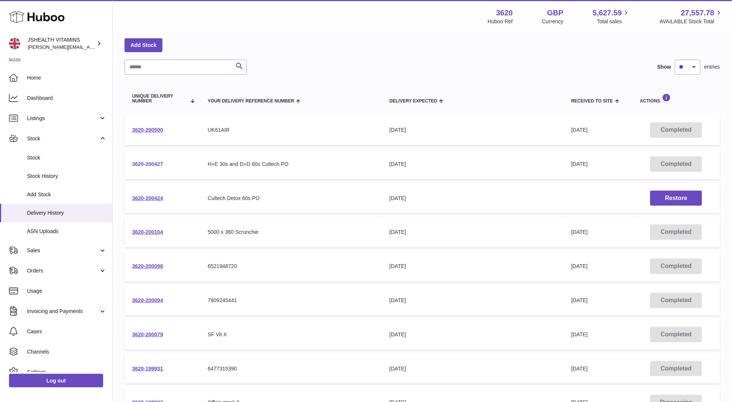  I want to click on strong: GBP, so click(555, 13).